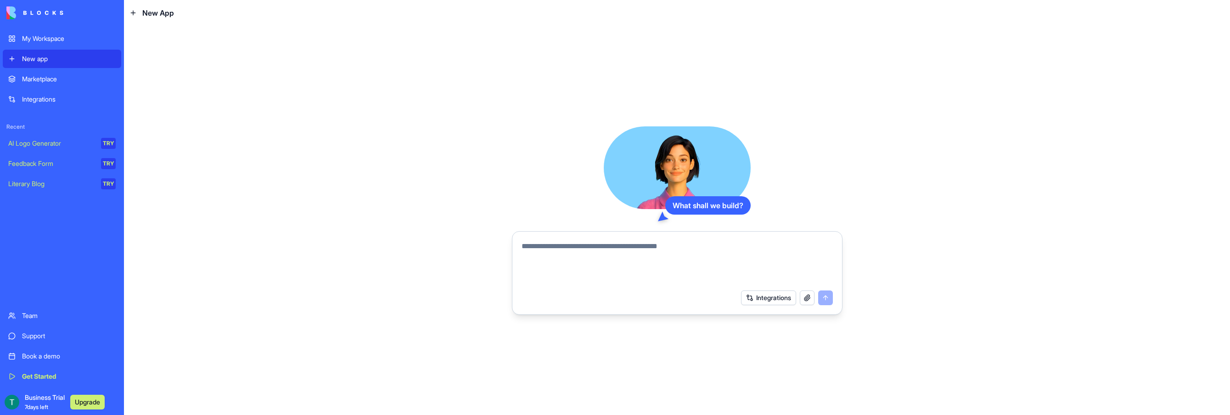 The width and height of the screenshot is (1230, 415). What do you see at coordinates (62, 315) in the screenshot?
I see `a: Team` at bounding box center [62, 315].